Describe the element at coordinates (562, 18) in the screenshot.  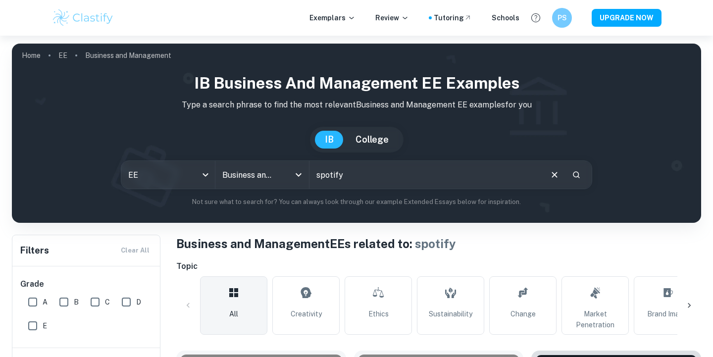
I see `h6: PS` at that location.